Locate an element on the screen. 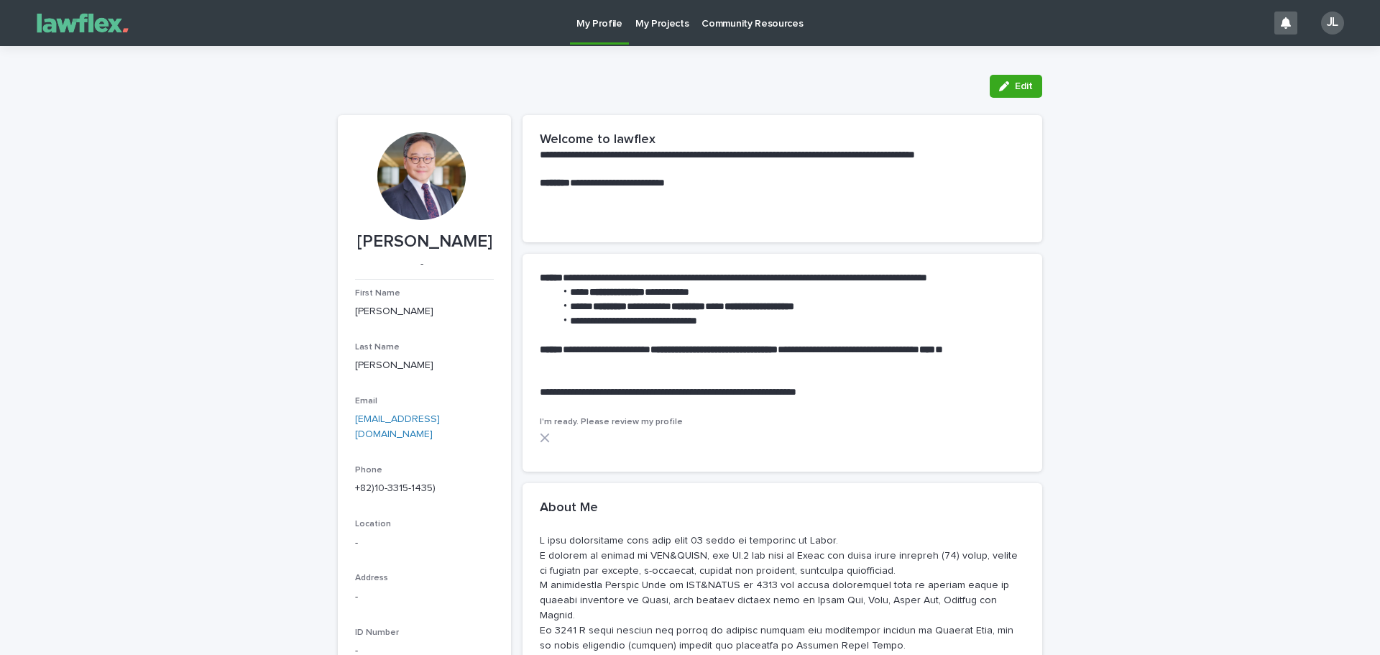 Image resolution: width=1380 pixels, height=655 pixels. div: JL is located at coordinates (1333, 23).